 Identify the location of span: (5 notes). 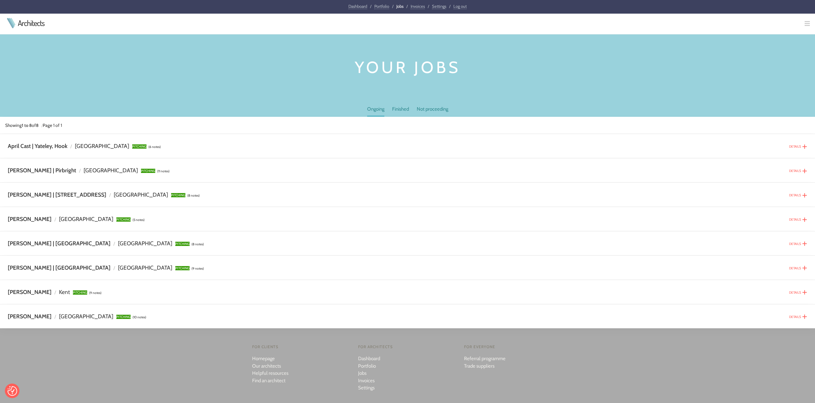
(138, 219).